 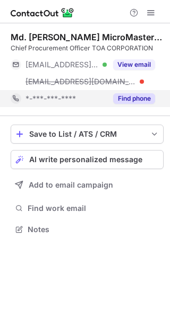 What do you see at coordinates (85, 159) in the screenshot?
I see `span: AI write personalized message` at bounding box center [85, 159].